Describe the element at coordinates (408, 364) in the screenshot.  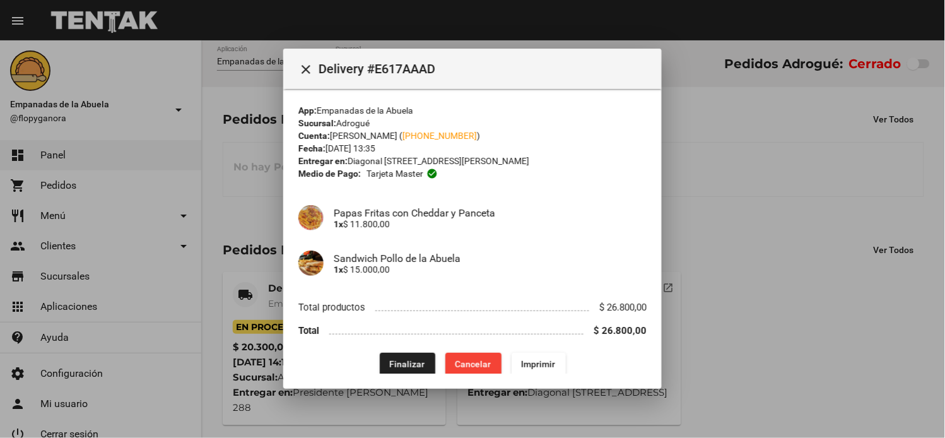
I see `span: Finalizar` at that location.